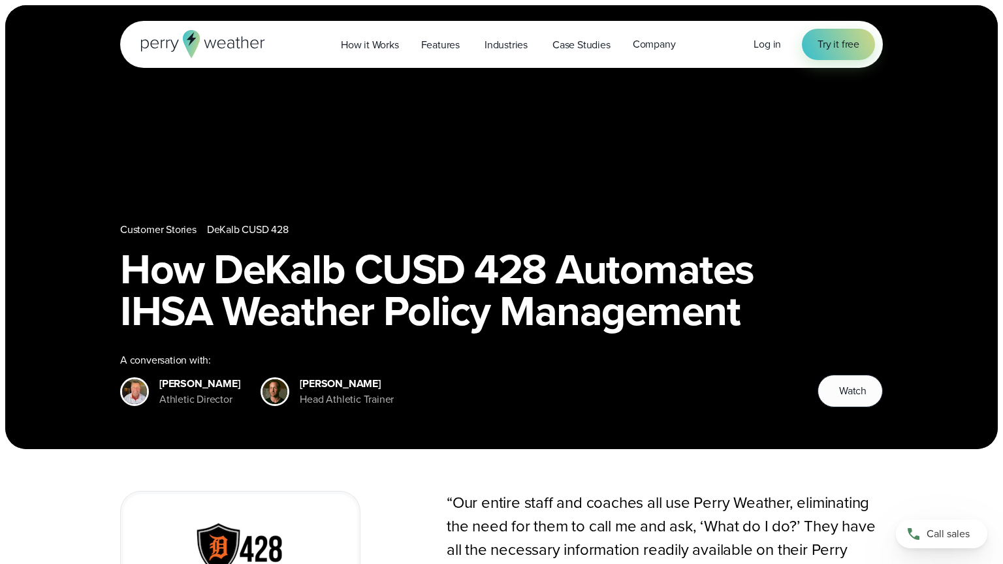  I want to click on span: Call sales, so click(948, 534).